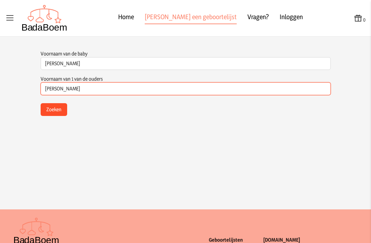 The image size is (371, 243). Describe the element at coordinates (258, 18) in the screenshot. I see `a: Vragen?` at that location.